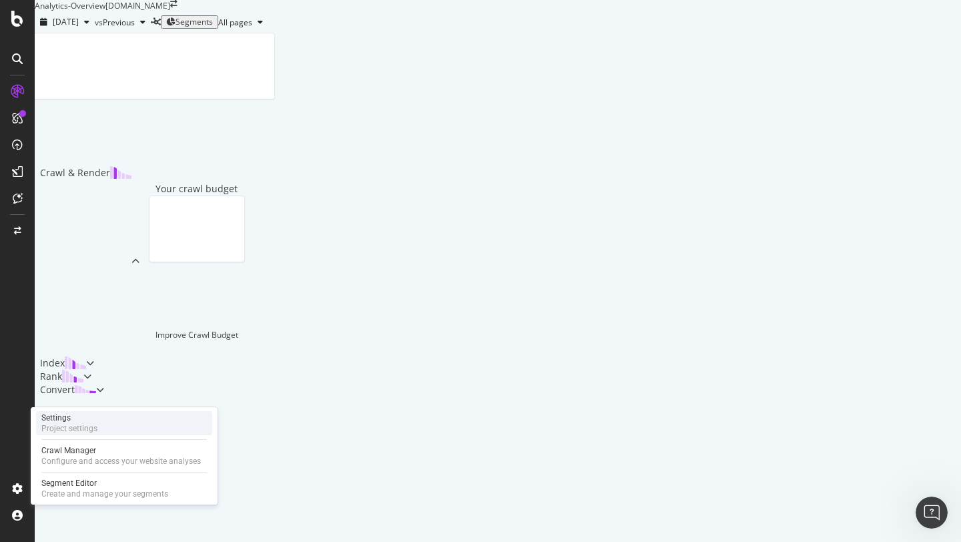 Image resolution: width=961 pixels, height=542 pixels. What do you see at coordinates (69, 429) in the screenshot?
I see `div: Project settings` at bounding box center [69, 429].